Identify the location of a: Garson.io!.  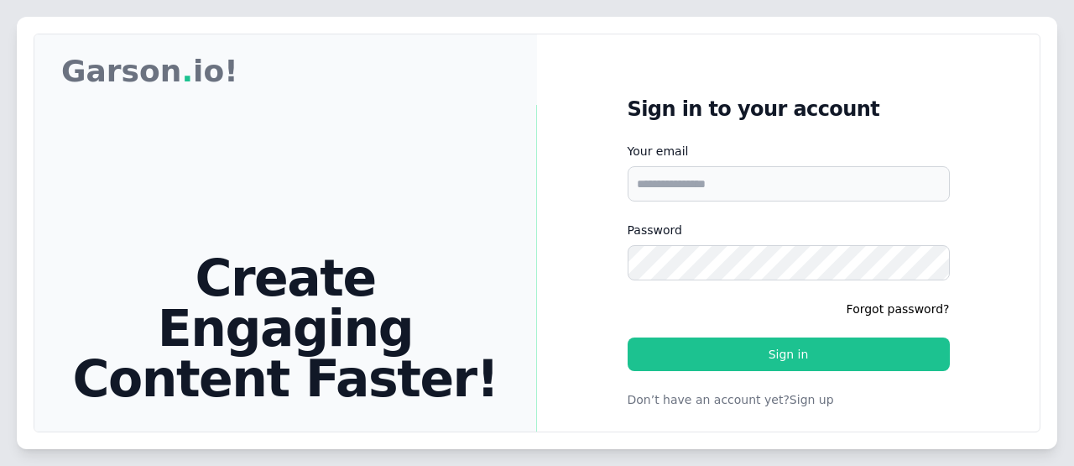
(149, 80).